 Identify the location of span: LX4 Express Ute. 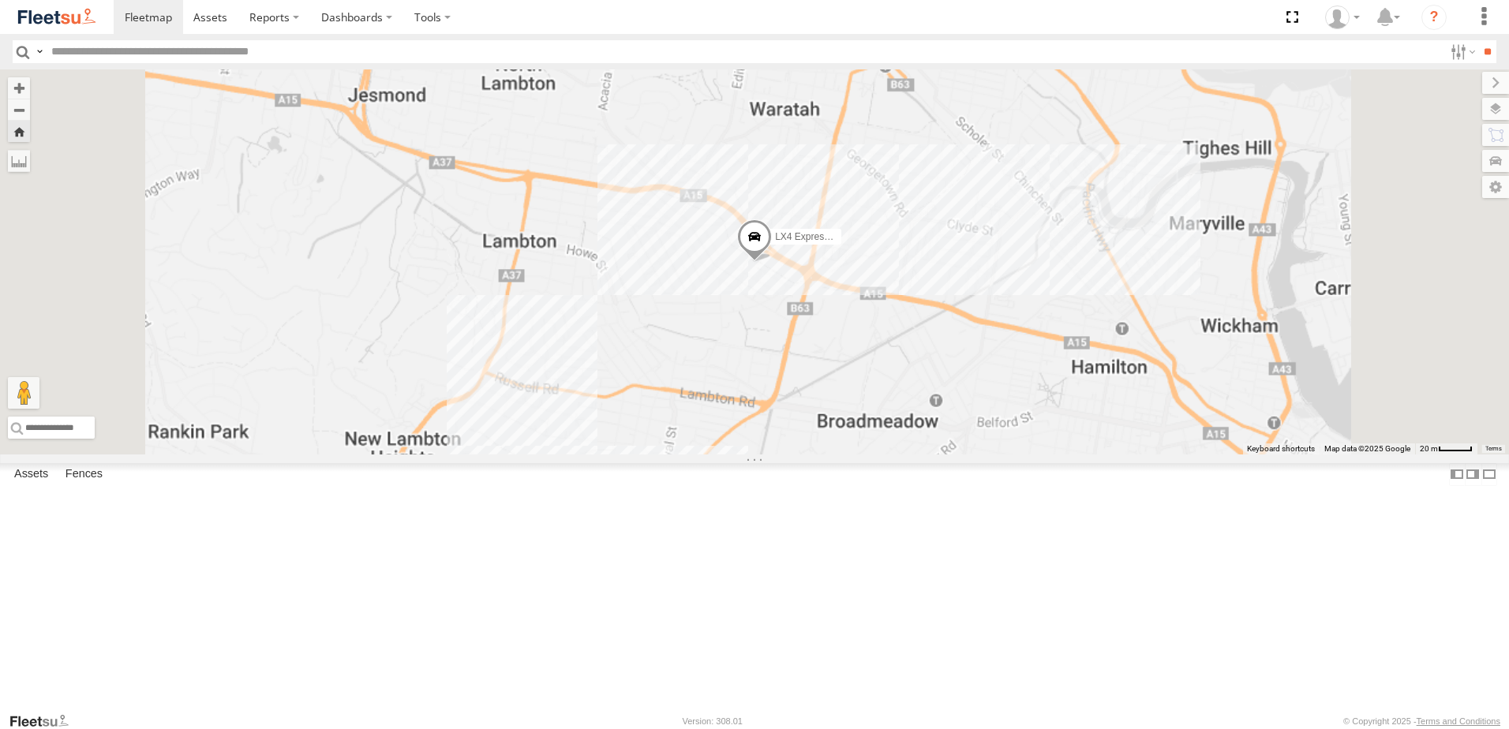
(810, 238).